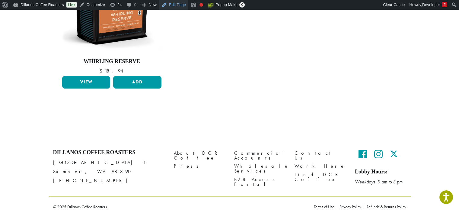  Describe the element at coordinates (321, 177) in the screenshot. I see `a: Find DCR Coffee` at that location.